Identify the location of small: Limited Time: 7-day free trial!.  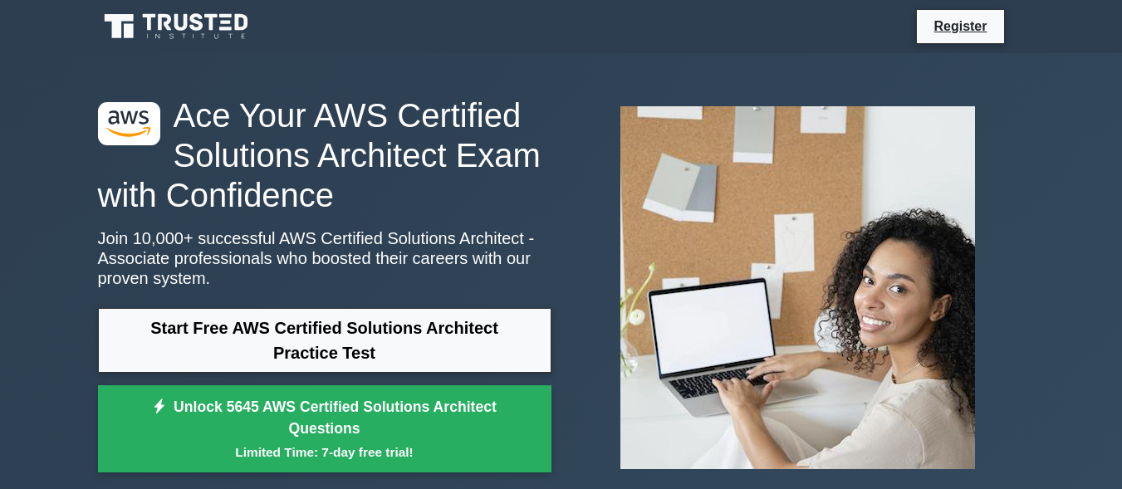
(325, 452).